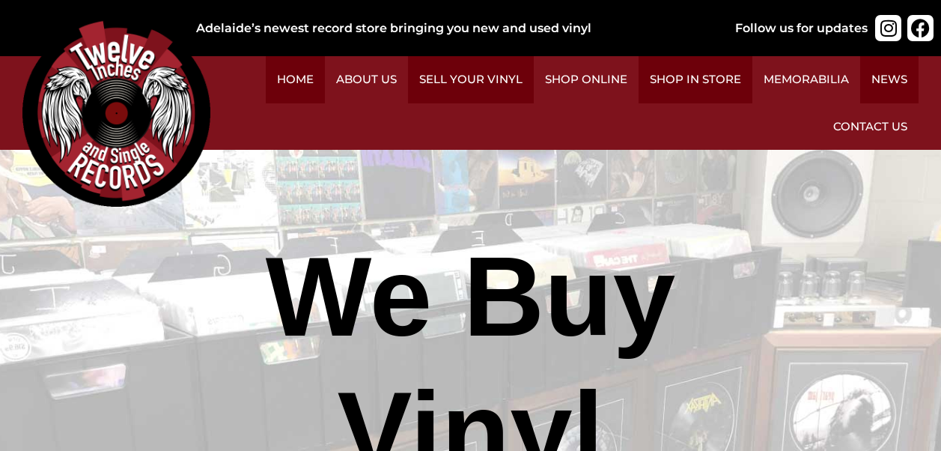 Image resolution: width=941 pixels, height=451 pixels. Describe the element at coordinates (890, 79) in the screenshot. I see `a: News` at that location.